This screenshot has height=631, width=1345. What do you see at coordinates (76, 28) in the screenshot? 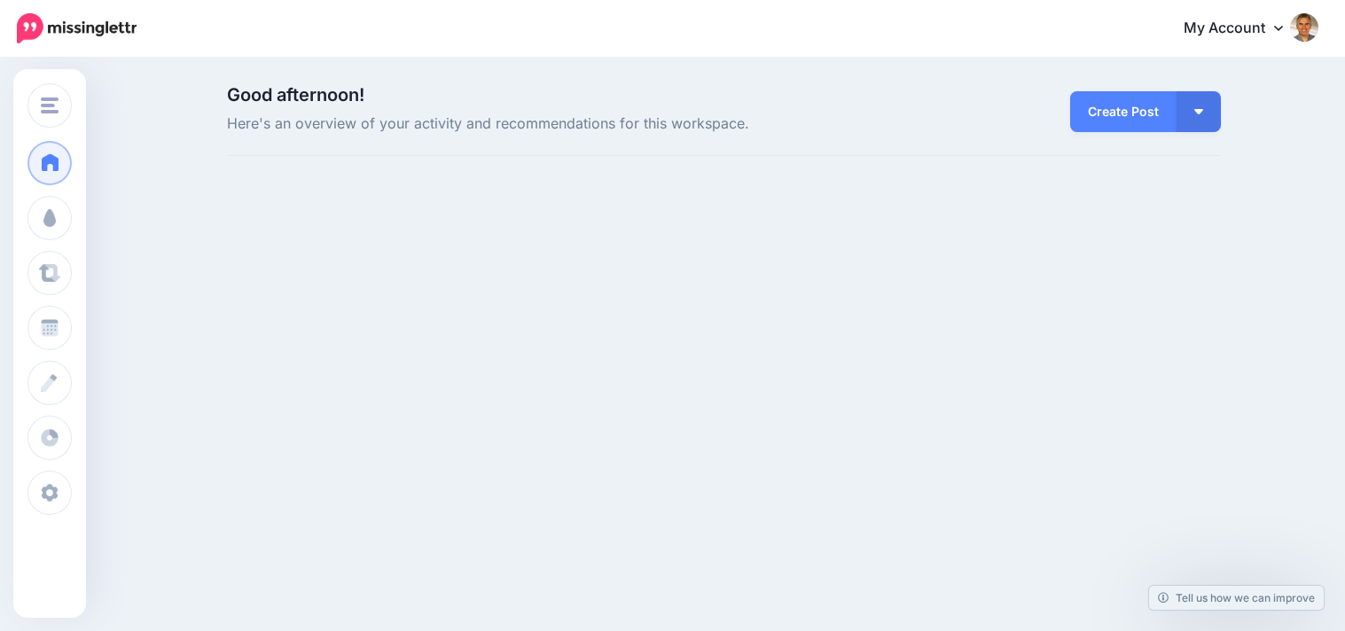
I see `img: Missinglettr` at bounding box center [76, 28].